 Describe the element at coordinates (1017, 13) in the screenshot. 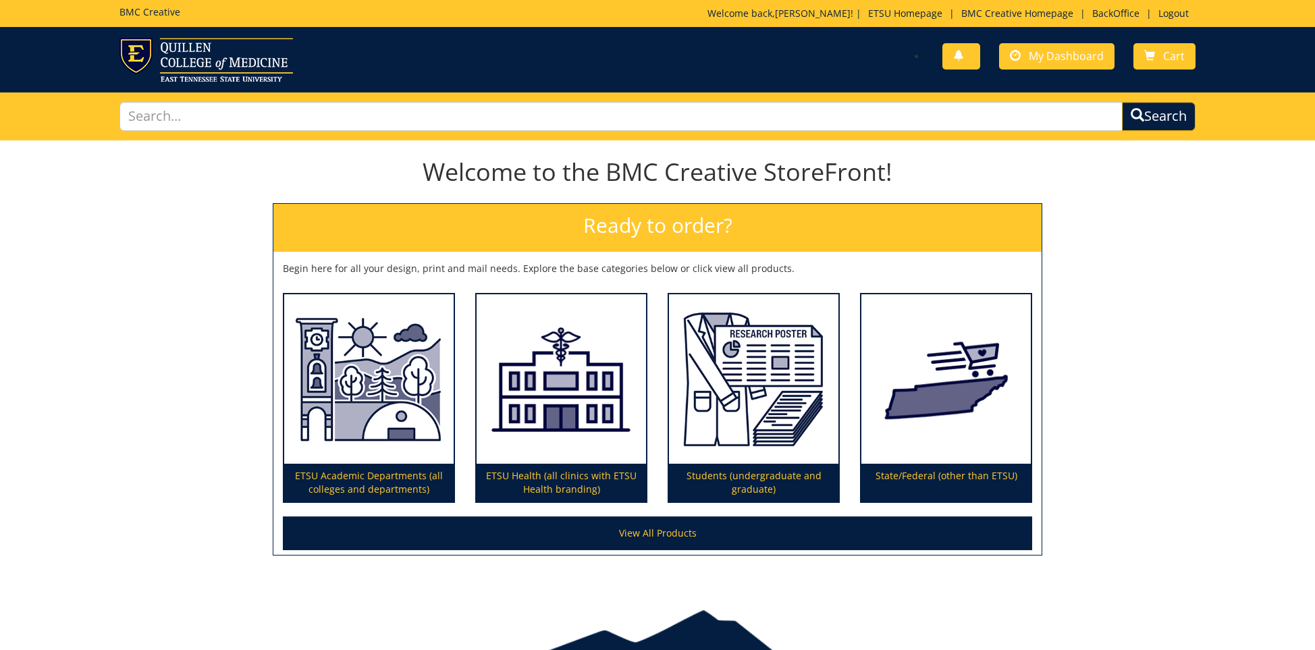

I see `a: BMC Creative Homepage` at that location.